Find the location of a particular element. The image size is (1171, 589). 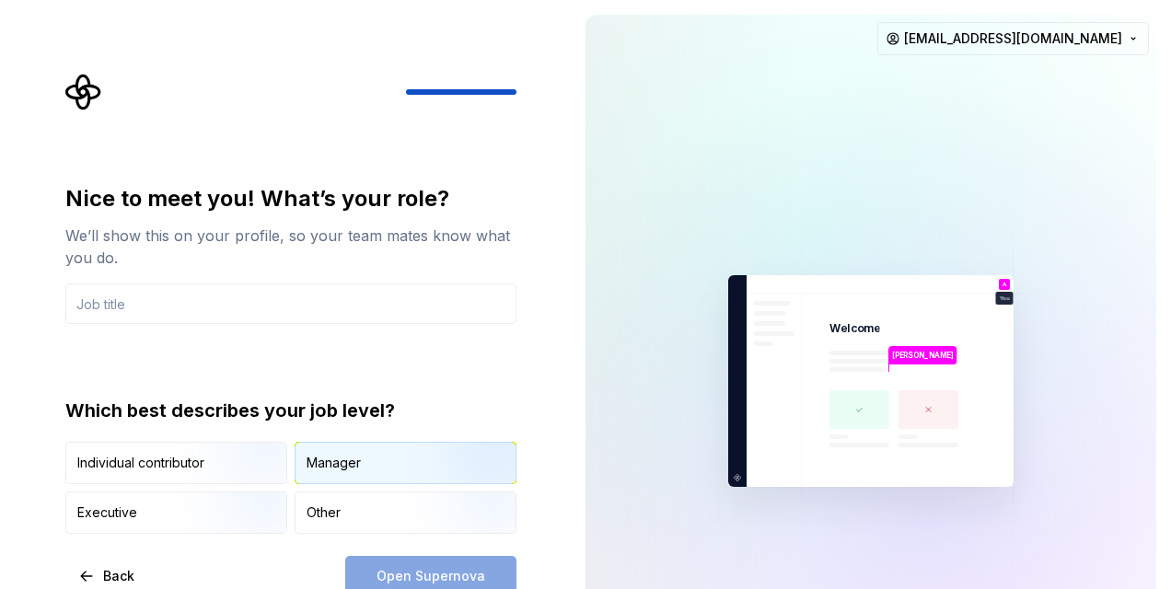

p: Welcome is located at coordinates (854, 329).